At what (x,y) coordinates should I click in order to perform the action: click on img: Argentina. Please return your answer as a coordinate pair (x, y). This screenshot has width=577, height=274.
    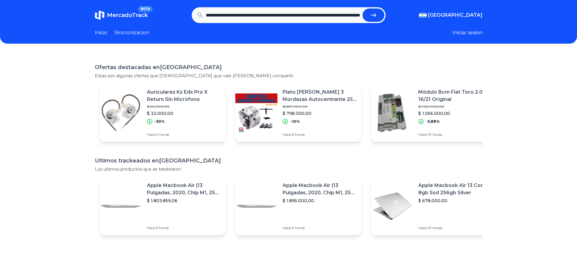
    Looking at the image, I should click on (422, 15).